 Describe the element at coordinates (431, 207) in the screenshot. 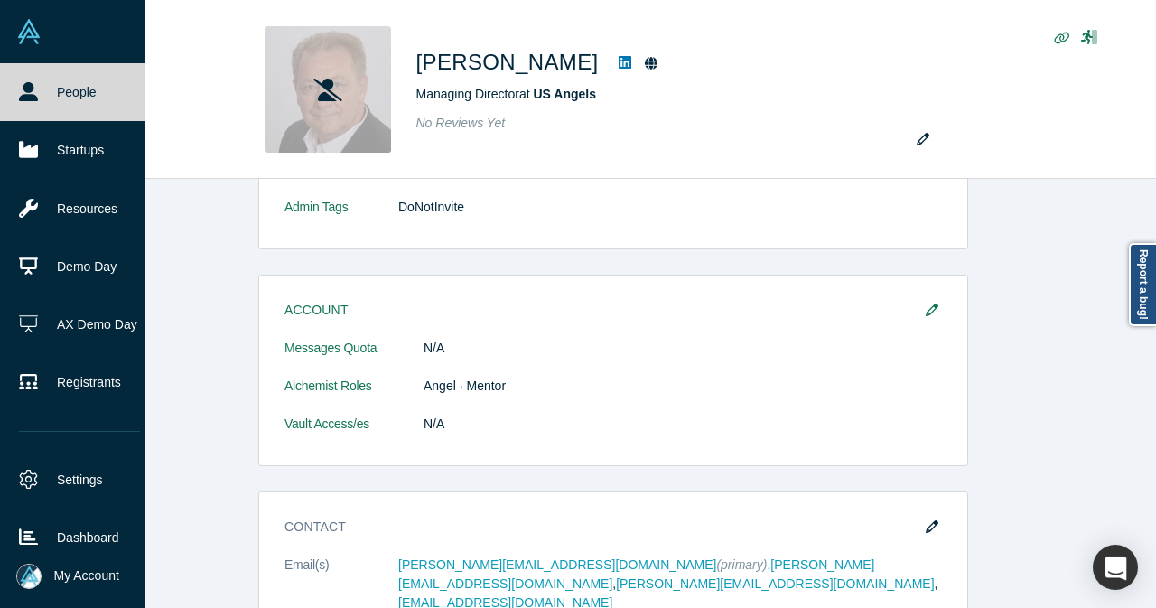

I see `span: DoNotInvite` at that location.